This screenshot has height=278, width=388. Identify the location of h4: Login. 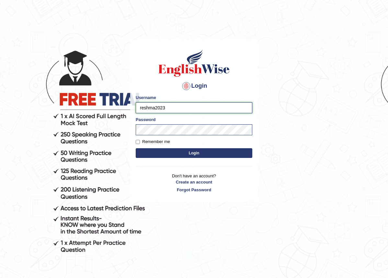
(194, 86).